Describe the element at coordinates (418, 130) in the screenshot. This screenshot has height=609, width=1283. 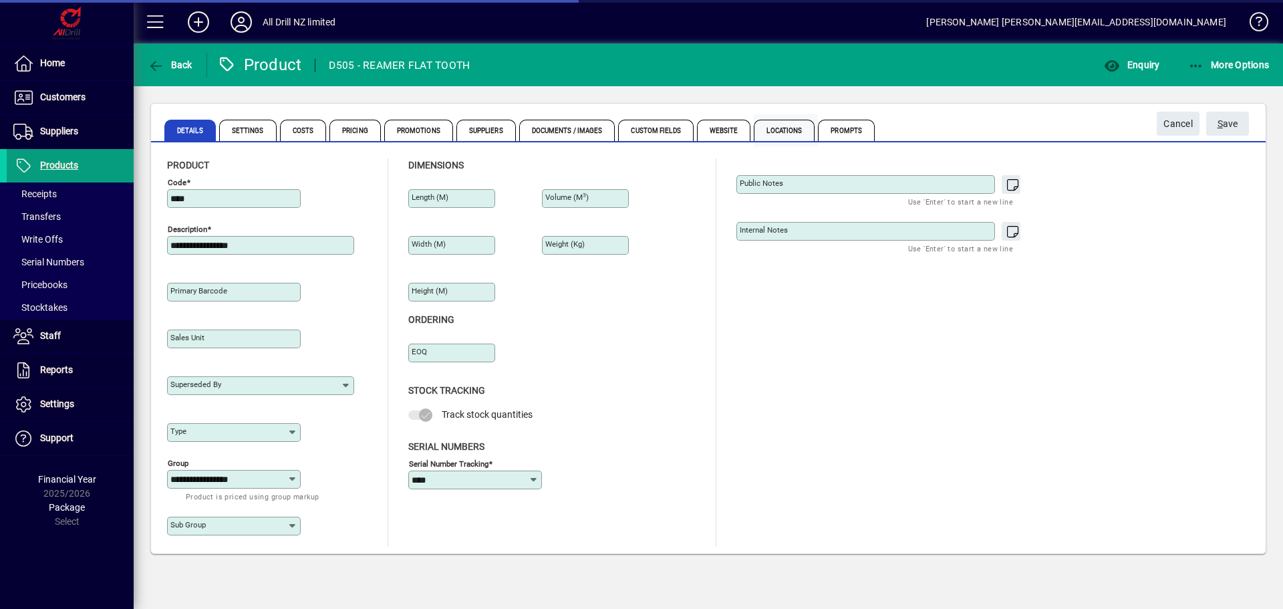
I see `span: Promotions` at that location.